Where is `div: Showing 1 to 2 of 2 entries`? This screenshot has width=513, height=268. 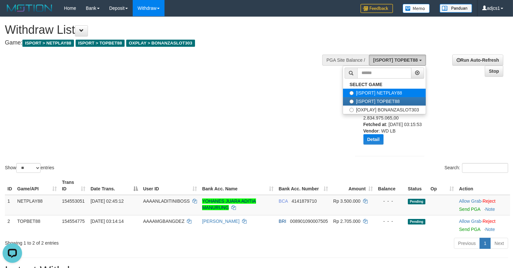
div: Showing 1 to 2 of 2 entries is located at coordinates (107, 241).